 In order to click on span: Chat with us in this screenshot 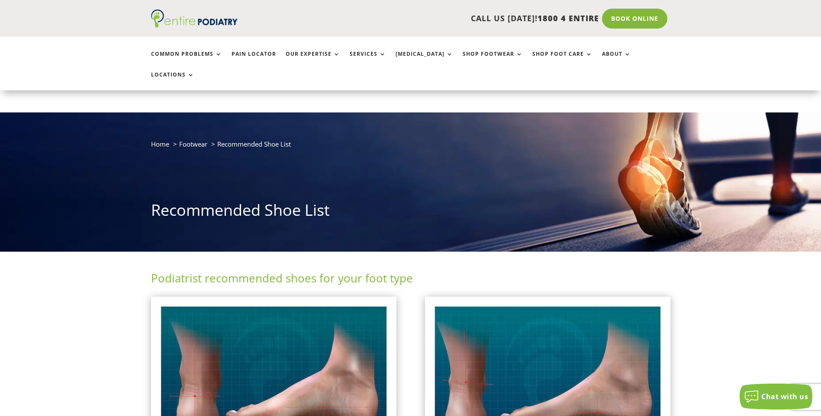, I will do `click(785, 397)`.